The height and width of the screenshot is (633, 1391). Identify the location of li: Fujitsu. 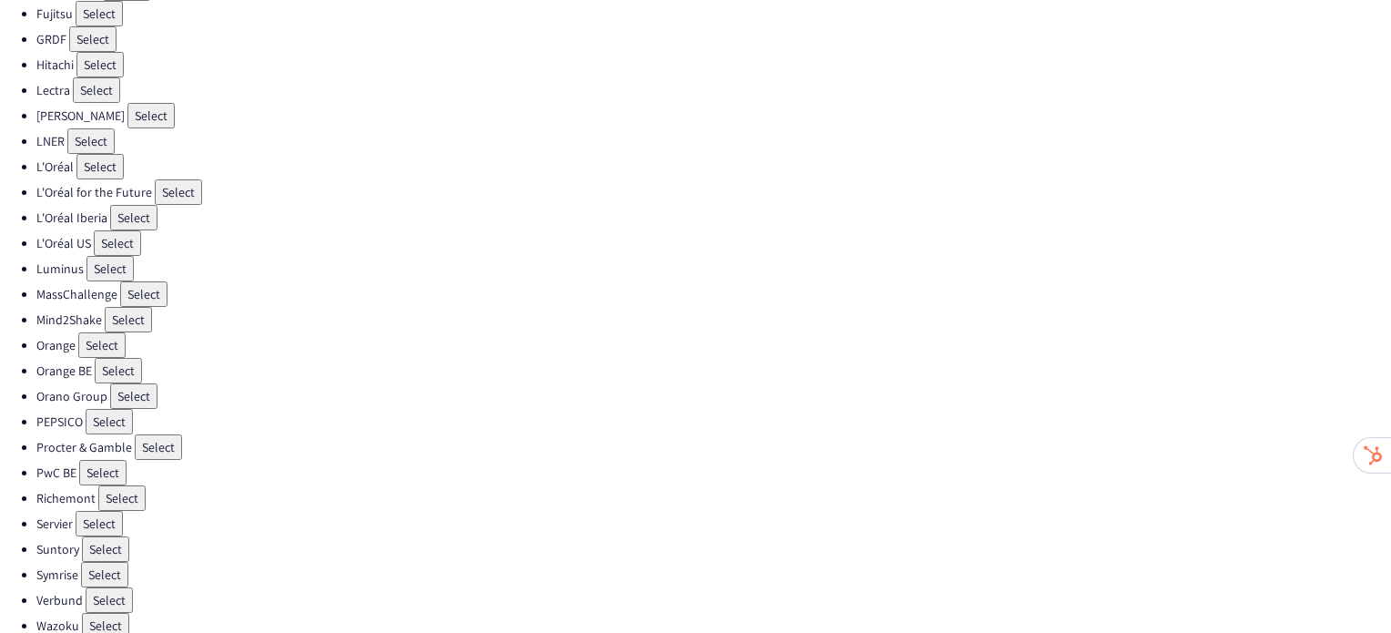
(714, 14).